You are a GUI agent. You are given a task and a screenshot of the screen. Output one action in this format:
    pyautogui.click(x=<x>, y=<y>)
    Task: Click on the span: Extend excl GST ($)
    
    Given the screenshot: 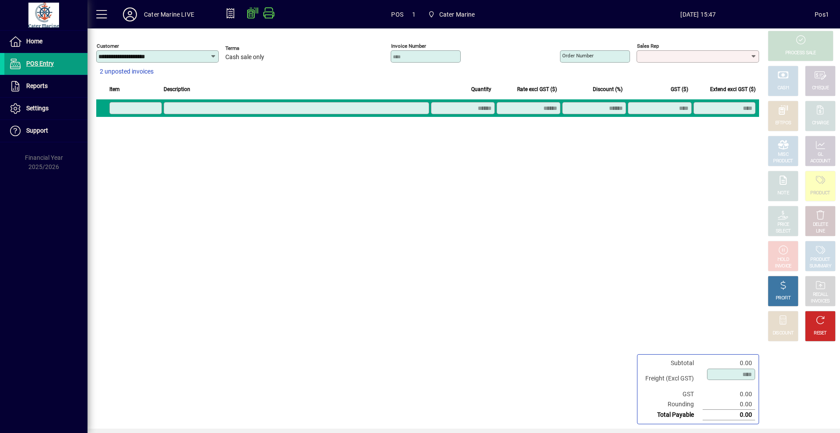 What is the action you would take?
    pyautogui.click(x=733, y=89)
    